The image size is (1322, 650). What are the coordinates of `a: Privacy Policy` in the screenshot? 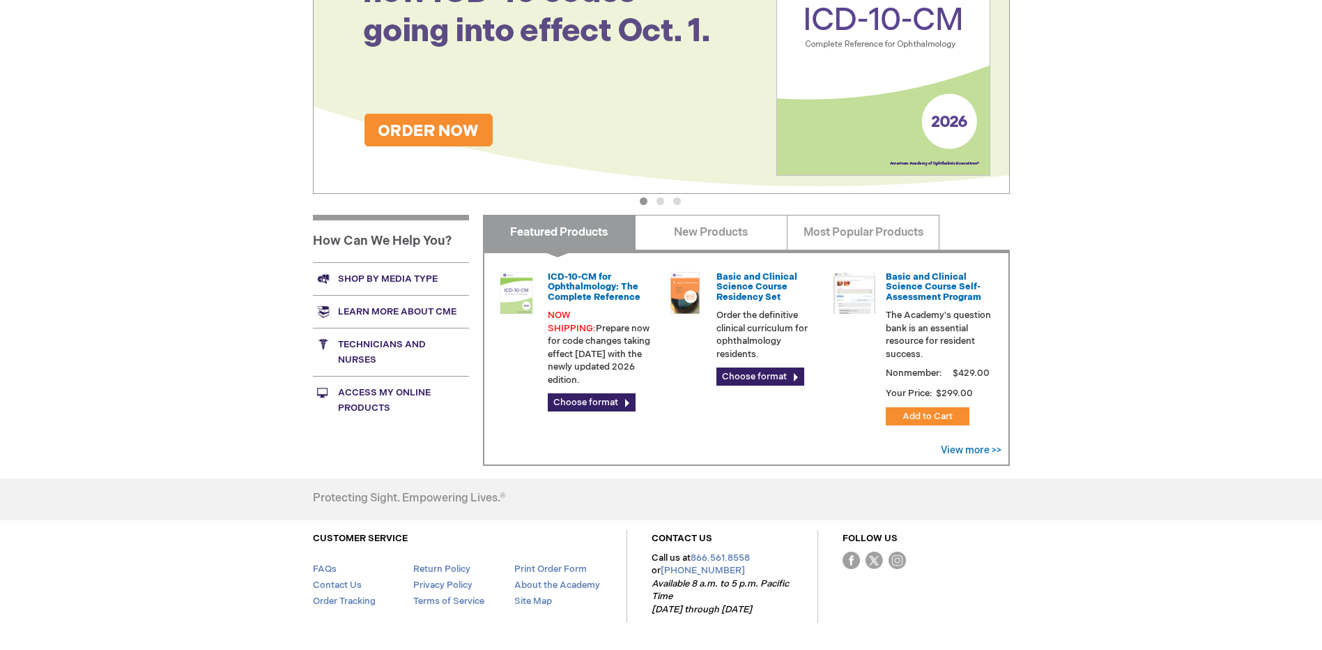 It's located at (443, 585).